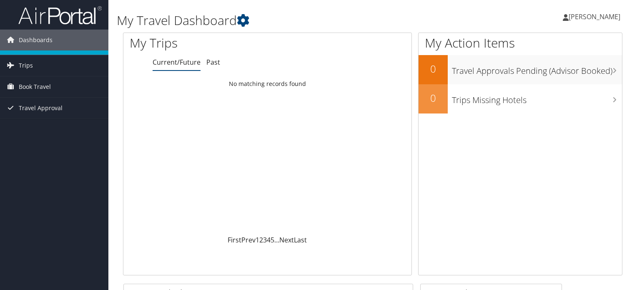 The width and height of the screenshot is (637, 290). I want to click on a: First, so click(234, 240).